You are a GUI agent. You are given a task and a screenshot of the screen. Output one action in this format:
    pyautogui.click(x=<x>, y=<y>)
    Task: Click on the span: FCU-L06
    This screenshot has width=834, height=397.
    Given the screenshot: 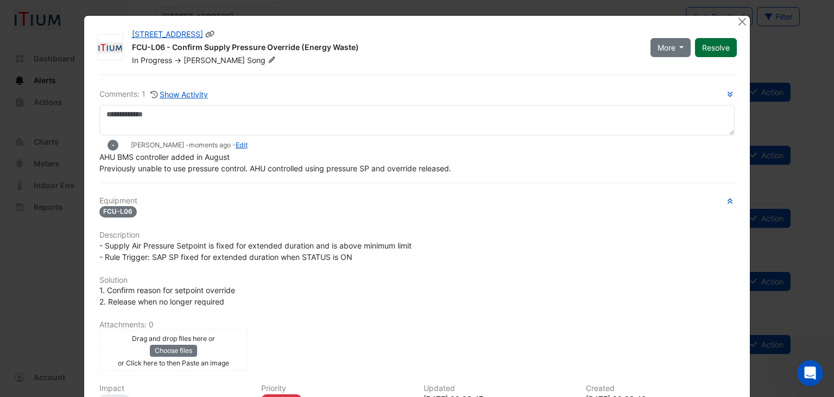 What is the action you would take?
    pyautogui.click(x=118, y=211)
    